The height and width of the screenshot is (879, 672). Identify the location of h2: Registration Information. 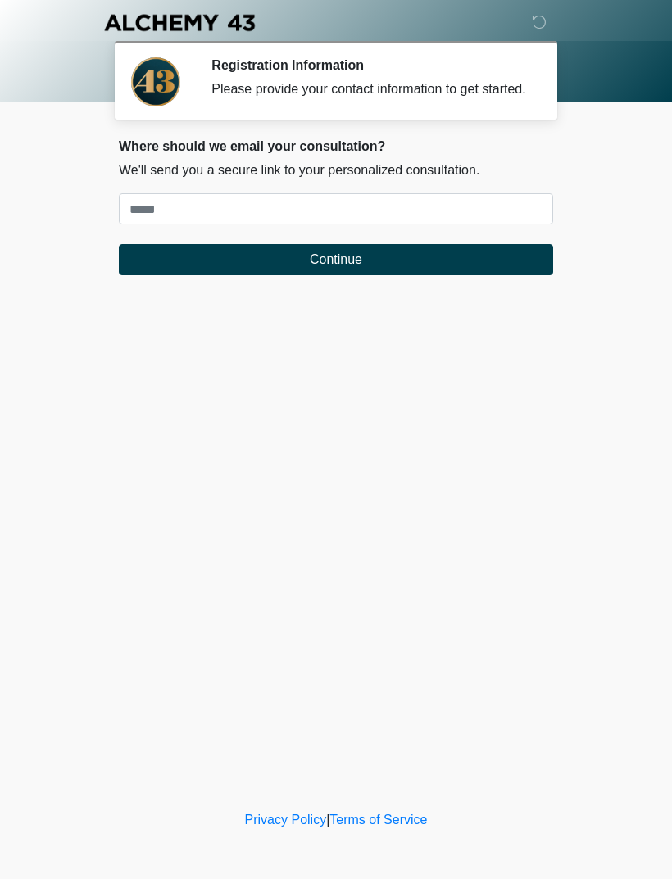
(369, 65).